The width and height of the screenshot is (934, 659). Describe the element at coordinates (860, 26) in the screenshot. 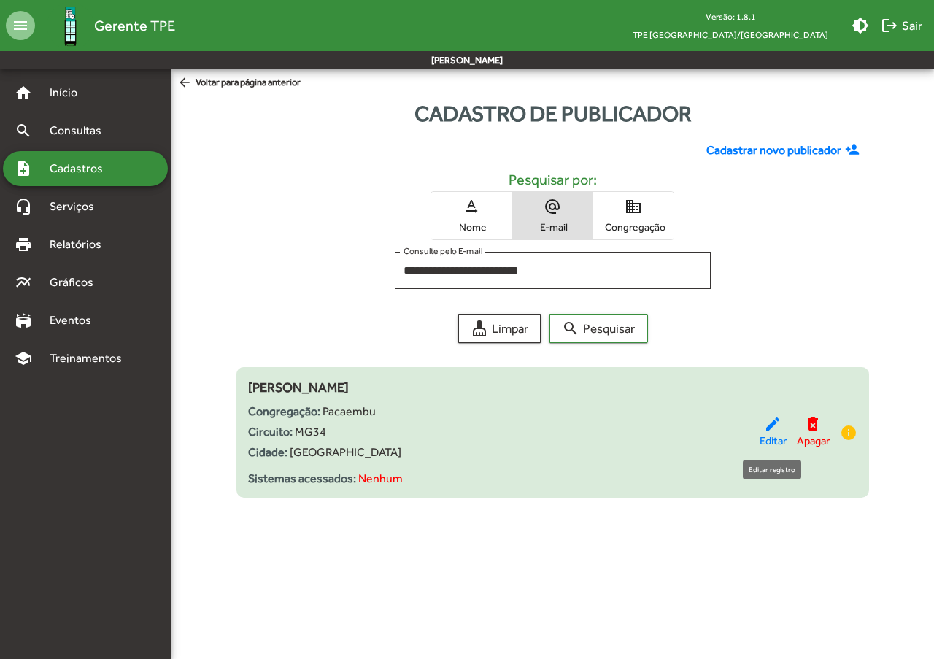

I see `mat-icon: brightness_medium` at that location.